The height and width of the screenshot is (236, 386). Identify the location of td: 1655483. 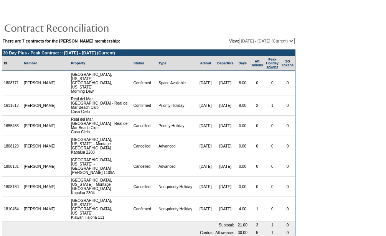
(12, 126).